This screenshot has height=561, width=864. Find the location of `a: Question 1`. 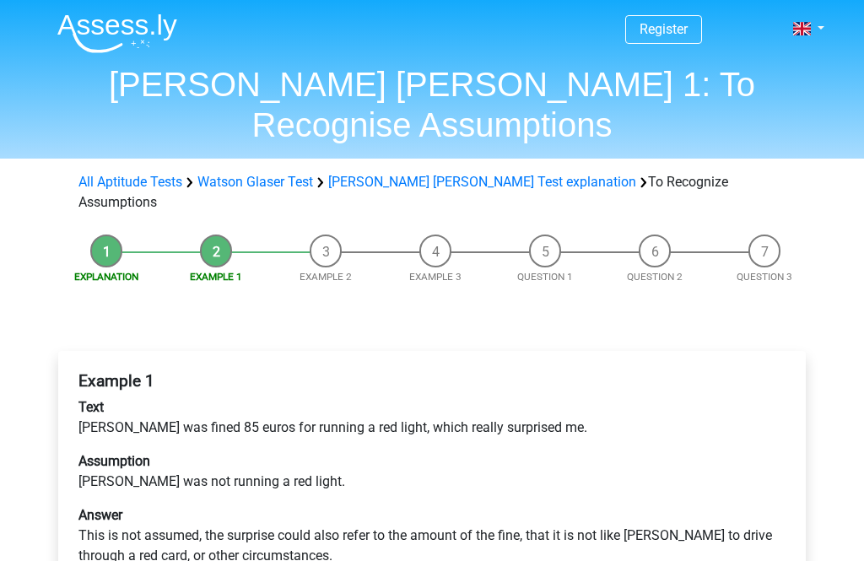

a: Question 1 is located at coordinates (545, 277).